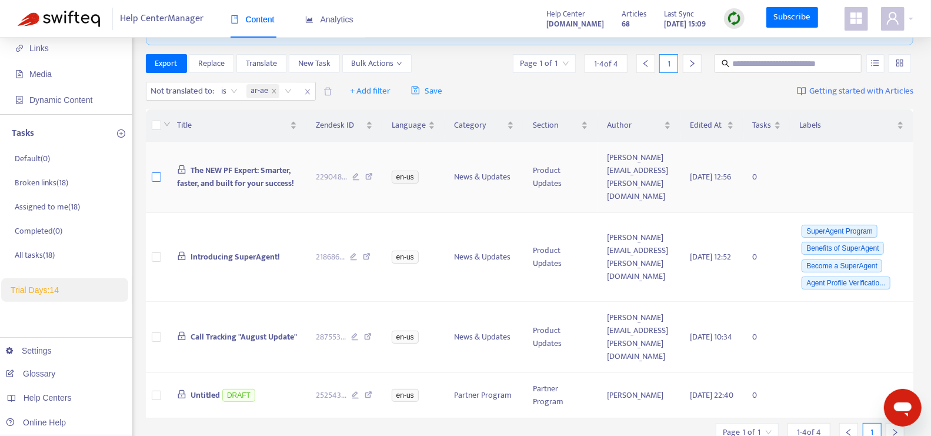 The height and width of the screenshot is (436, 931). I want to click on span: Articles, so click(635, 14).